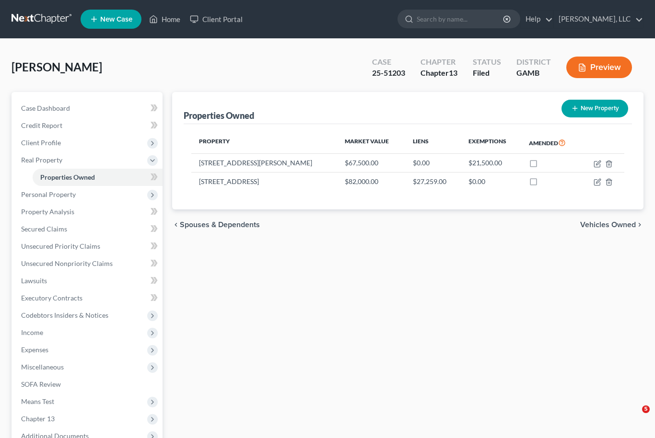 Image resolution: width=655 pixels, height=438 pixels. What do you see at coordinates (88, 229) in the screenshot?
I see `a: Secured Claims` at bounding box center [88, 229].